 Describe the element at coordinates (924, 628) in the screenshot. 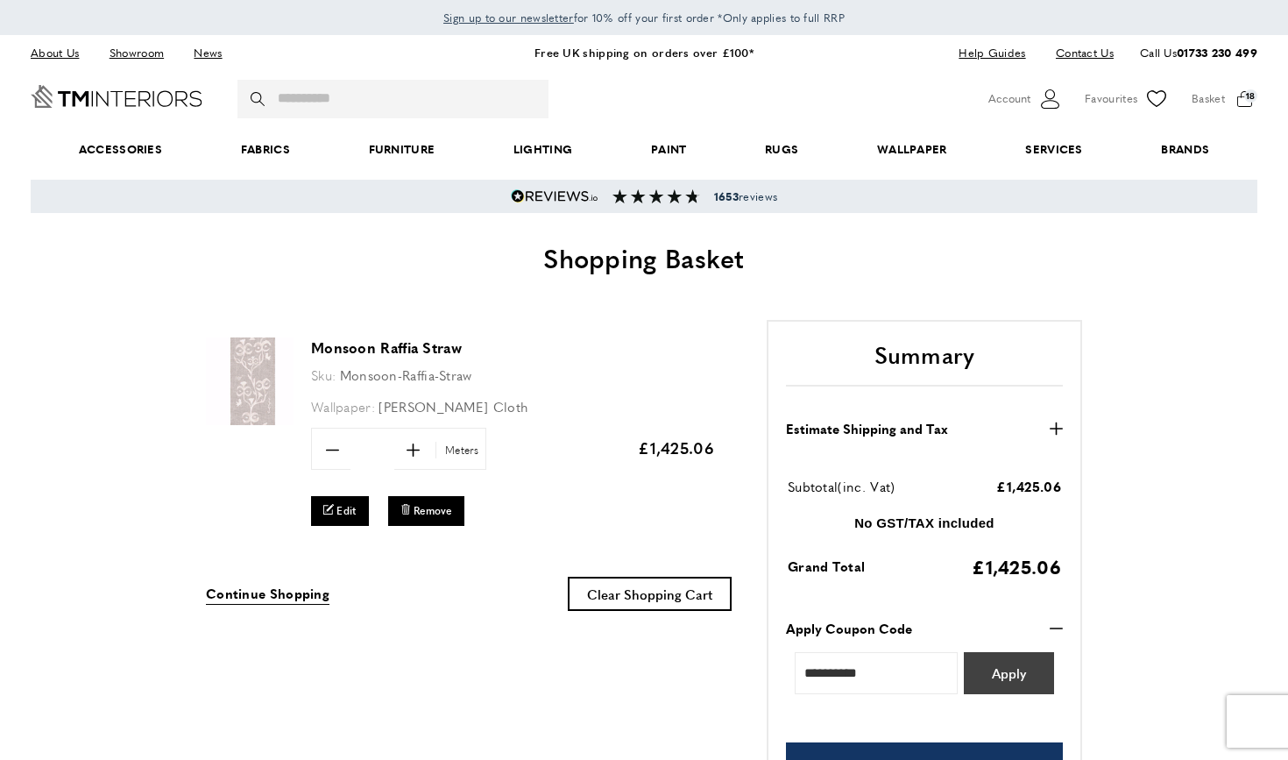

I see `button: Apply Coupon Code` at that location.